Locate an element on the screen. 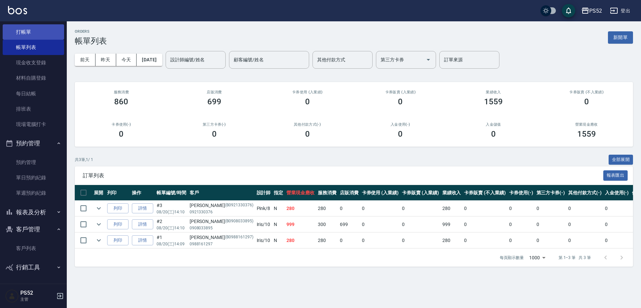 This screenshot has height=308, width=641. h5: PS52 is located at coordinates (37, 293).